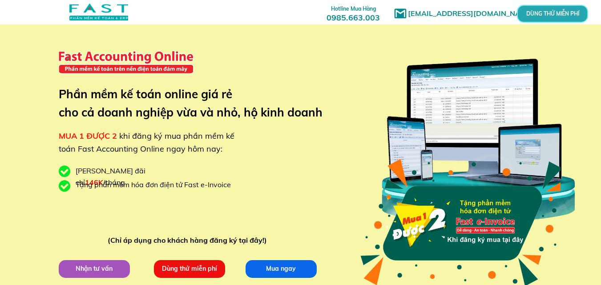 The height and width of the screenshot is (285, 601). What do you see at coordinates (280, 268) in the screenshot?
I see `p: Mua ngay` at bounding box center [280, 268].